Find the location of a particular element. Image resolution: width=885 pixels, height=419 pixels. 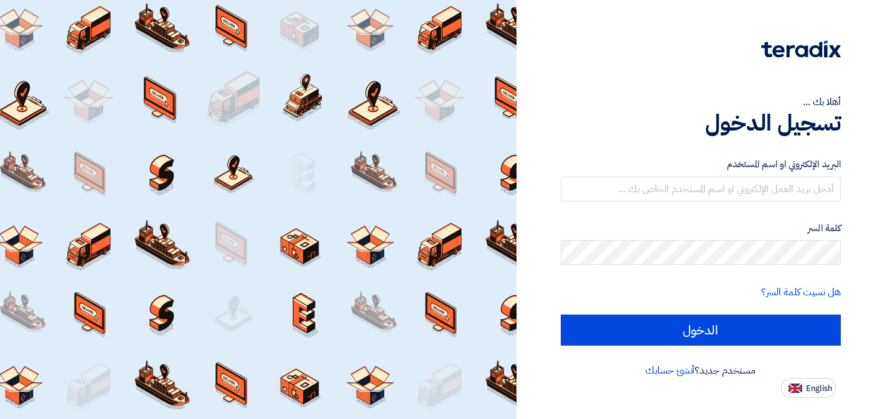

input: الدخول is located at coordinates (701, 330).